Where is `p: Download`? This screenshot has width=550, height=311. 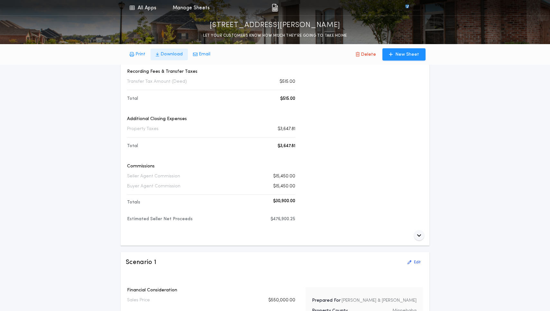 p: Download is located at coordinates (172, 54).